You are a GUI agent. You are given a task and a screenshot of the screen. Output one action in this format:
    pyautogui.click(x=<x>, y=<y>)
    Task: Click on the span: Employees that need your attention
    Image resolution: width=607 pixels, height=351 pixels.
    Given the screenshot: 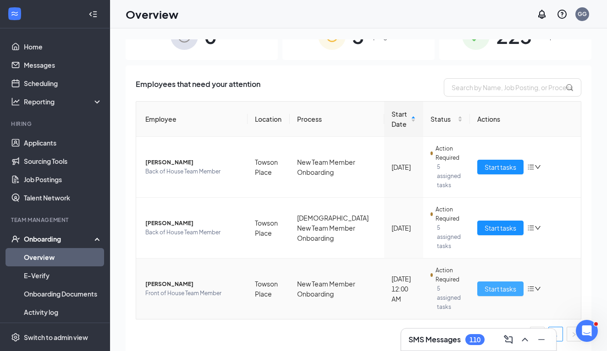 What is the action you would take?
    pyautogui.click(x=198, y=88)
    